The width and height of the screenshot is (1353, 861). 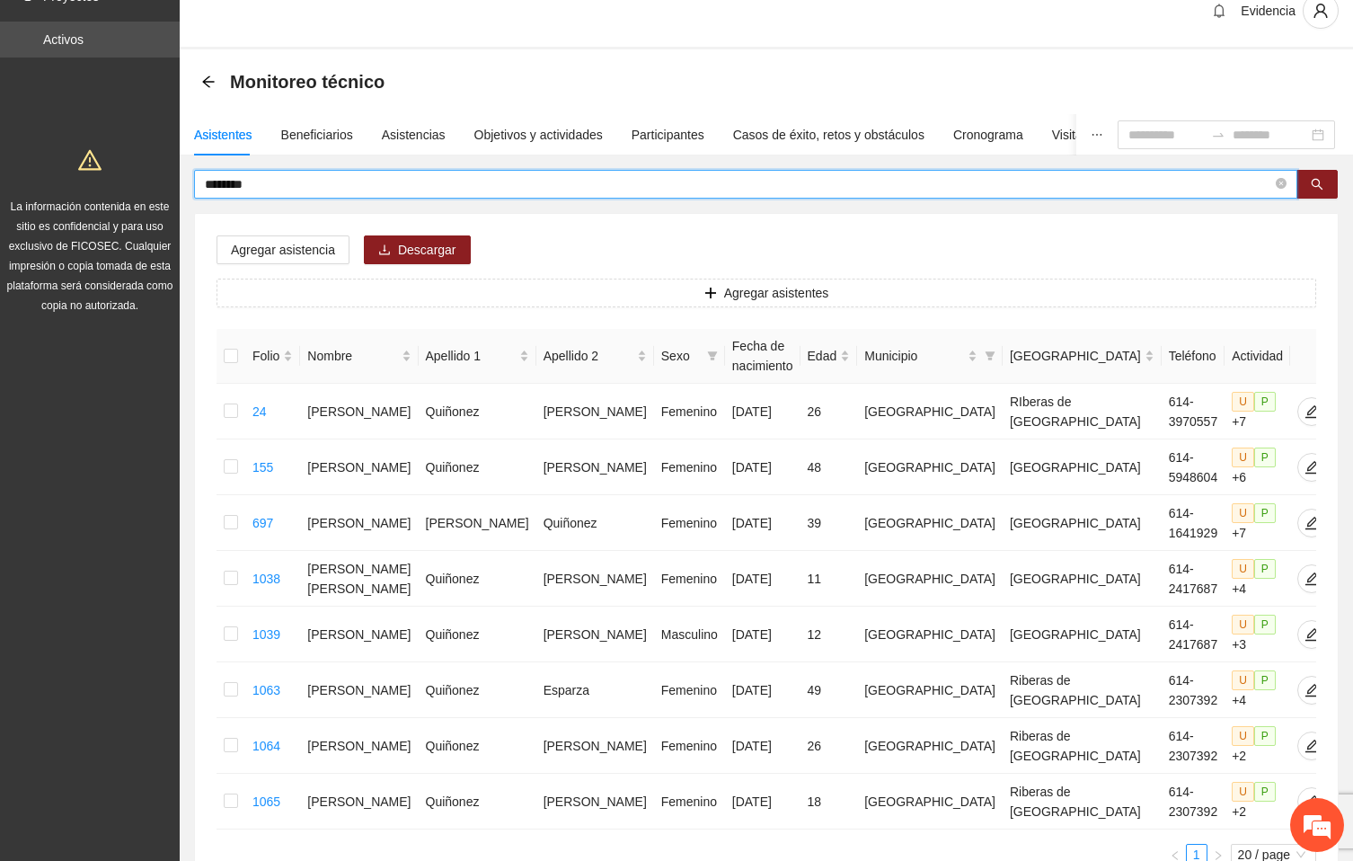 I want to click on em: Enviar, so click(x=296, y=565).